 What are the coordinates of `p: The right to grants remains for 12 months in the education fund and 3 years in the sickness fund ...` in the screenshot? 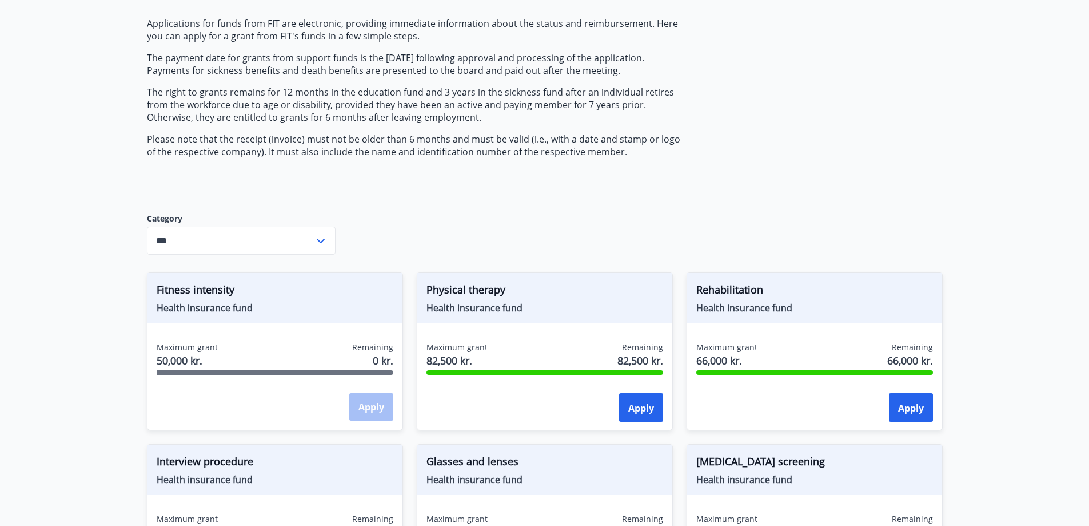 It's located at (417, 105).